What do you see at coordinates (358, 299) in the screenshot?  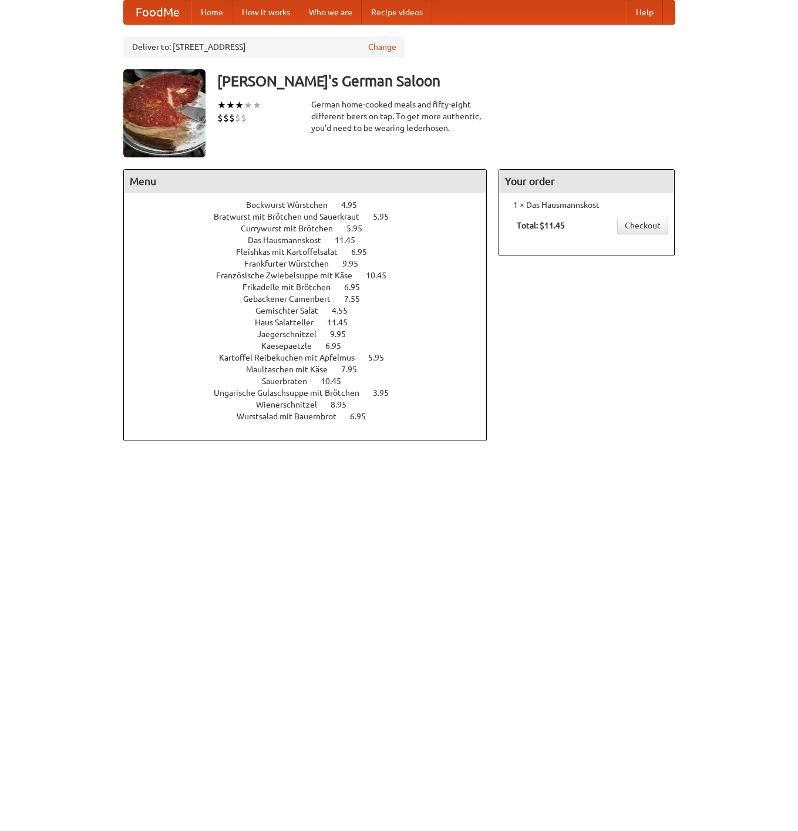 I see `span: 7.55` at bounding box center [358, 299].